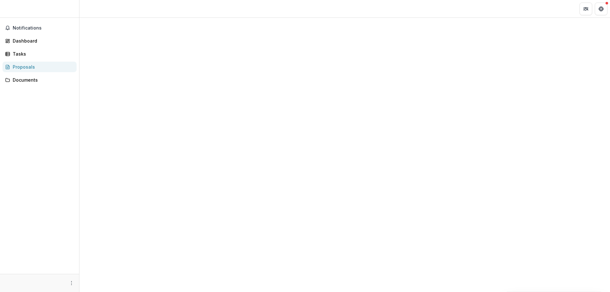 The height and width of the screenshot is (292, 610). I want to click on div: Proposals, so click(42, 67).